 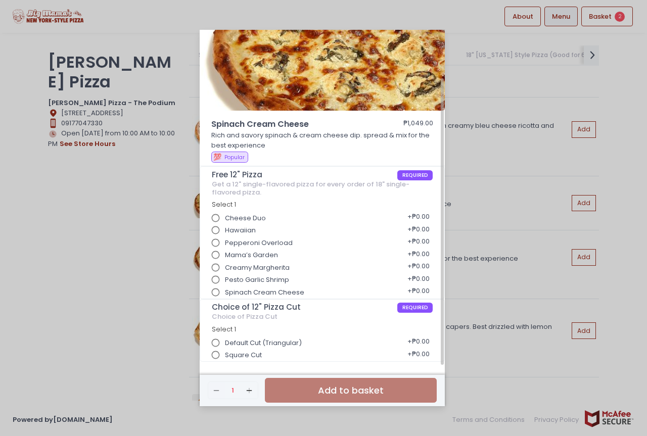 What do you see at coordinates (257, 268) in the screenshot?
I see `span: Creamy Margherita` at bounding box center [257, 268].